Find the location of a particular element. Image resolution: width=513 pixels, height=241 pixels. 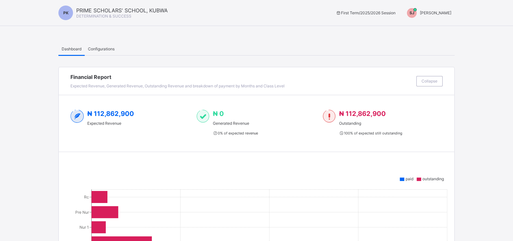

span: 0 % of expected revenue is located at coordinates (235, 133).